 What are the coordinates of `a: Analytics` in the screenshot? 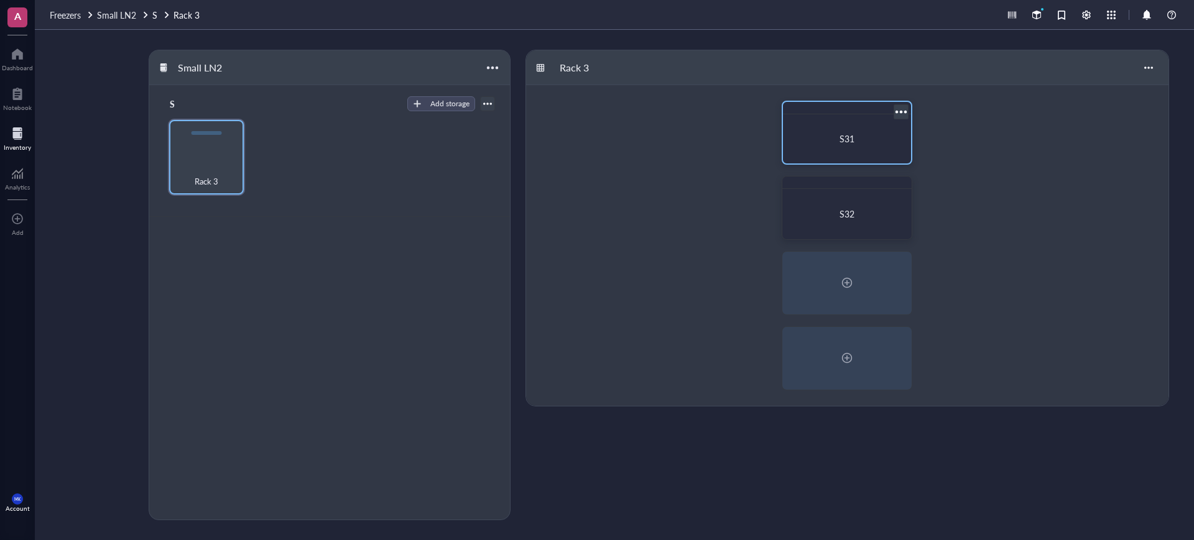 It's located at (17, 177).